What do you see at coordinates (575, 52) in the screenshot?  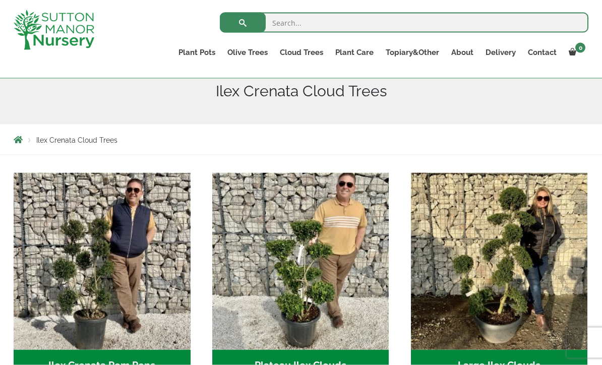 I see `a: 0` at bounding box center [575, 52].